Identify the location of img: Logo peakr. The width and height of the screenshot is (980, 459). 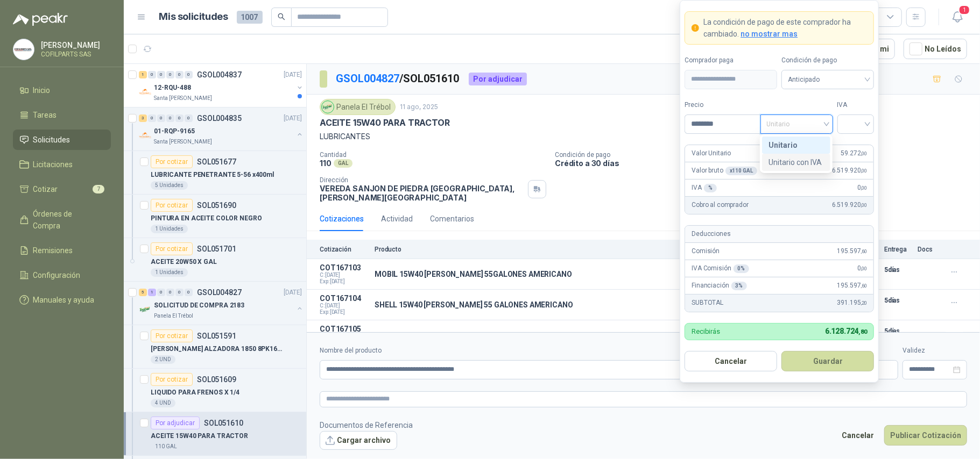
(40, 19).